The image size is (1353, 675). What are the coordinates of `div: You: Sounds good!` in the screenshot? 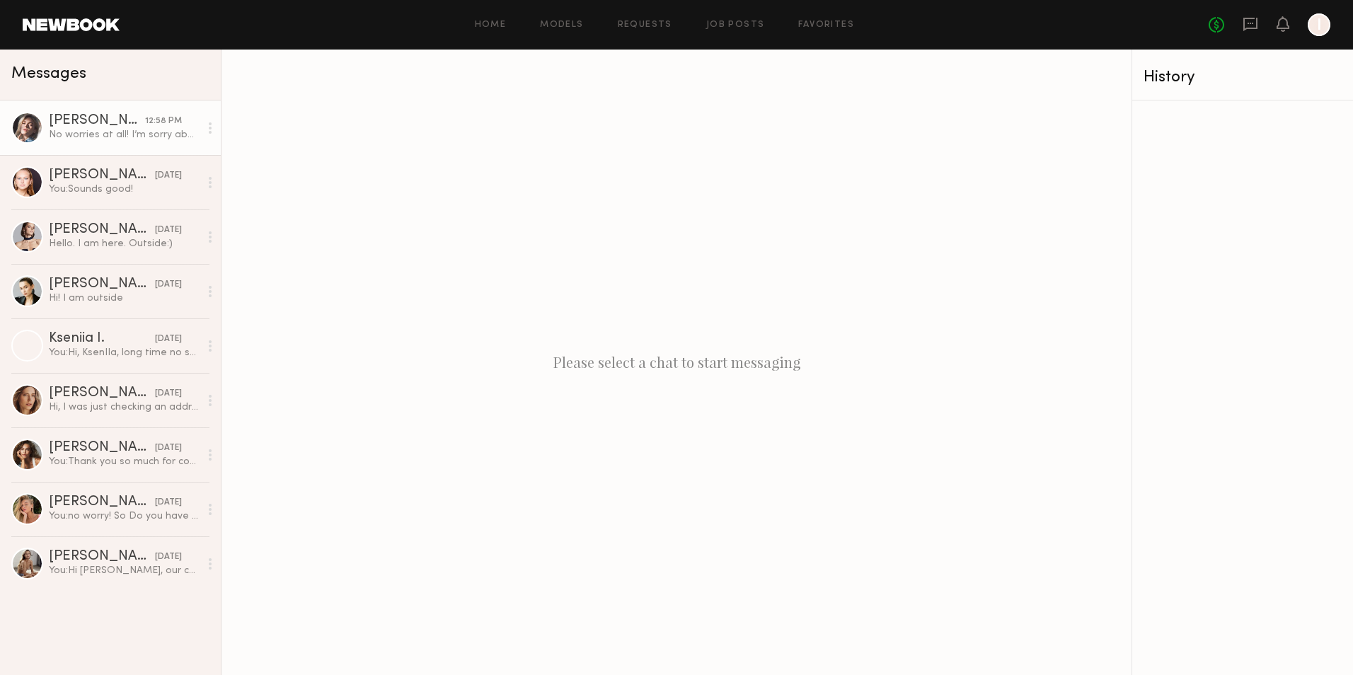 It's located at (124, 189).